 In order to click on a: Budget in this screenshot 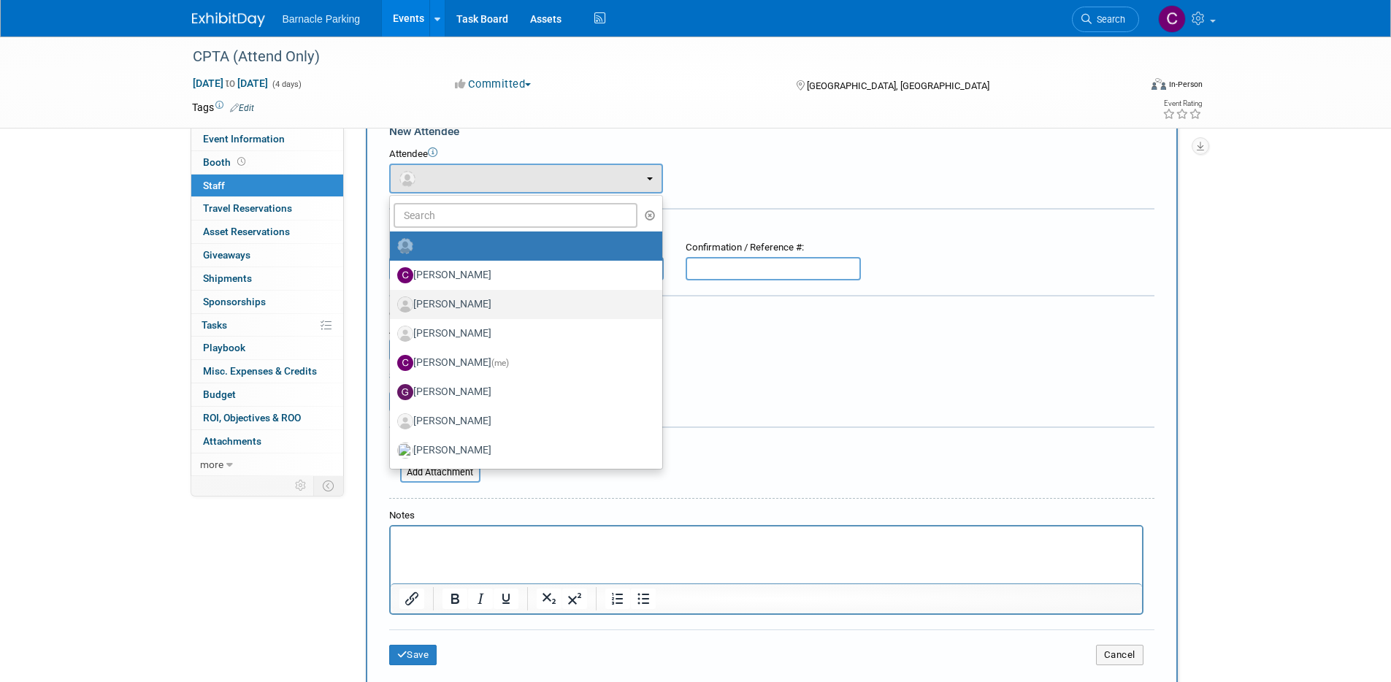, I will do `click(267, 394)`.